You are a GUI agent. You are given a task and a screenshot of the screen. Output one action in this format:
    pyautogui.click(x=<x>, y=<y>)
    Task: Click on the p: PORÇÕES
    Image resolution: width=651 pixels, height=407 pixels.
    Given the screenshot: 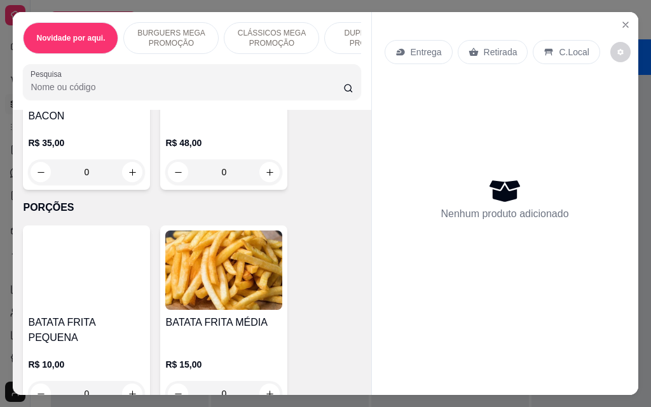 What is the action you would take?
    pyautogui.click(x=191, y=208)
    